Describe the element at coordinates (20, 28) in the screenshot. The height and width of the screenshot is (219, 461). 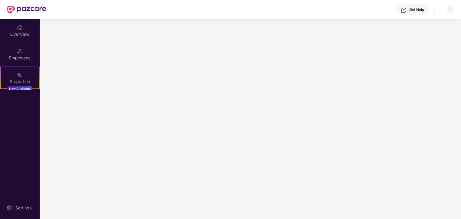
I see `img: svg+xml;base64,PHN2ZyBpZD0iSG9tZSIgeG1sbnM9Imh0dHA6Ly93d3cudzMub3JnLzIwMDAvc3ZnIiB3aWR0aD0iMjAiIG...` at that location.